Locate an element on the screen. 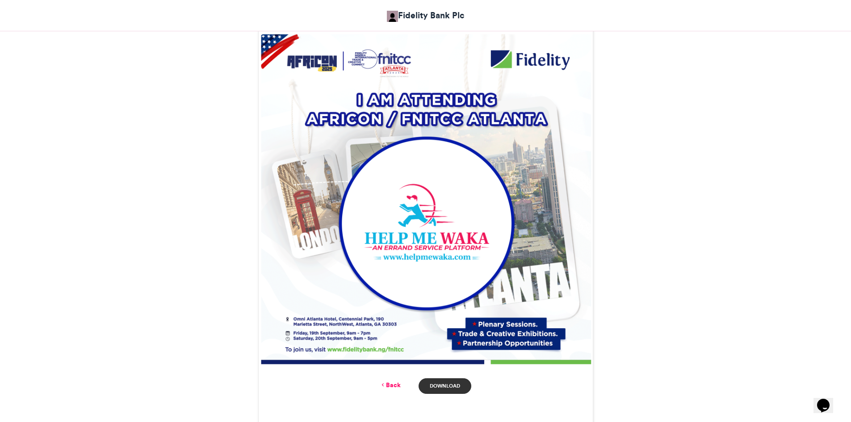 This screenshot has height=422, width=851. img: Entry download is located at coordinates (426, 200).